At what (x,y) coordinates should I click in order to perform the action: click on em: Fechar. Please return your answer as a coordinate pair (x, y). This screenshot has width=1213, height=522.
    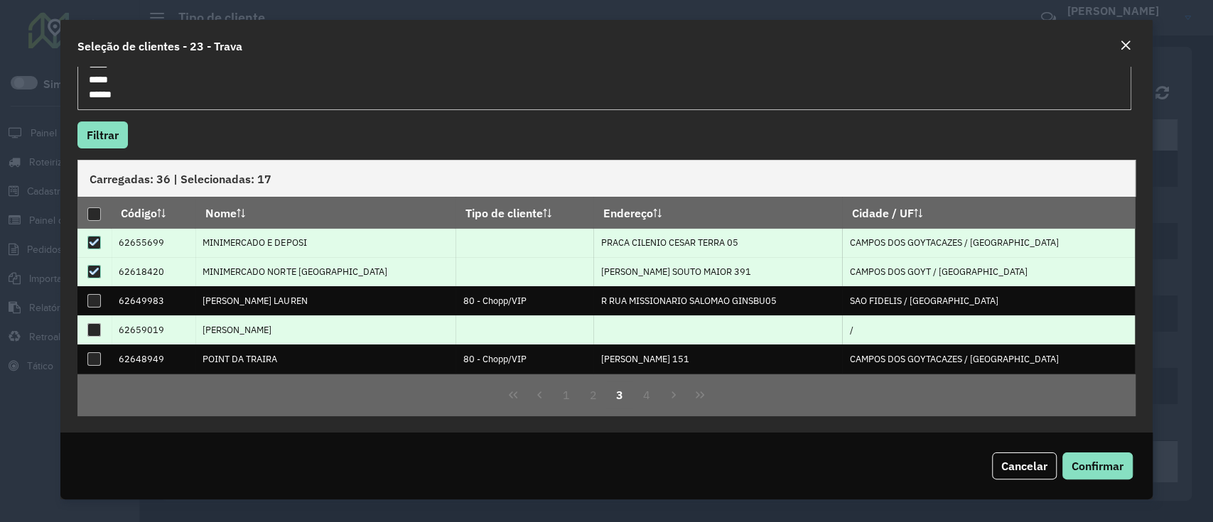
    Looking at the image, I should click on (1125, 45).